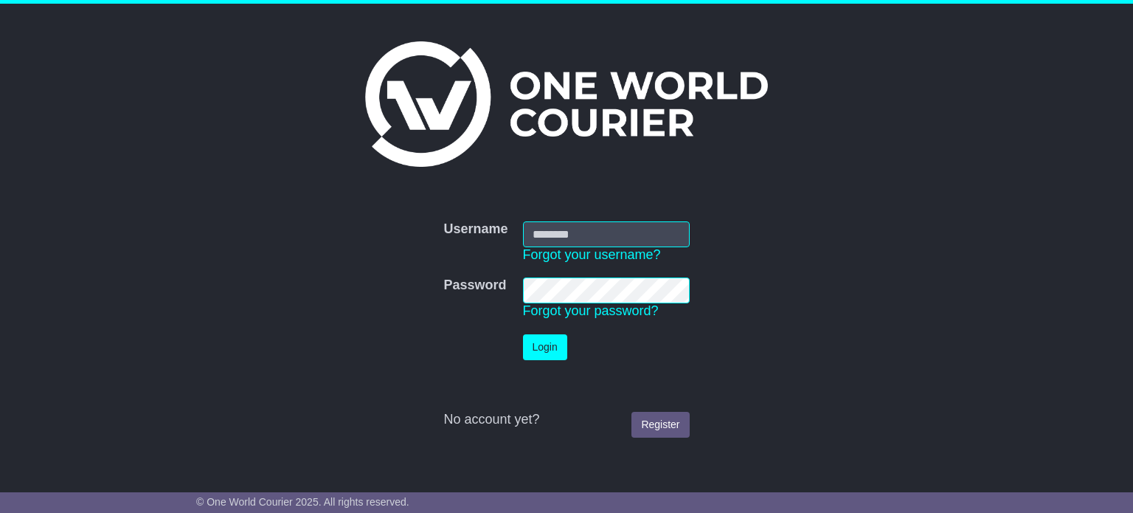 The image size is (1133, 513). I want to click on label: Password, so click(474, 286).